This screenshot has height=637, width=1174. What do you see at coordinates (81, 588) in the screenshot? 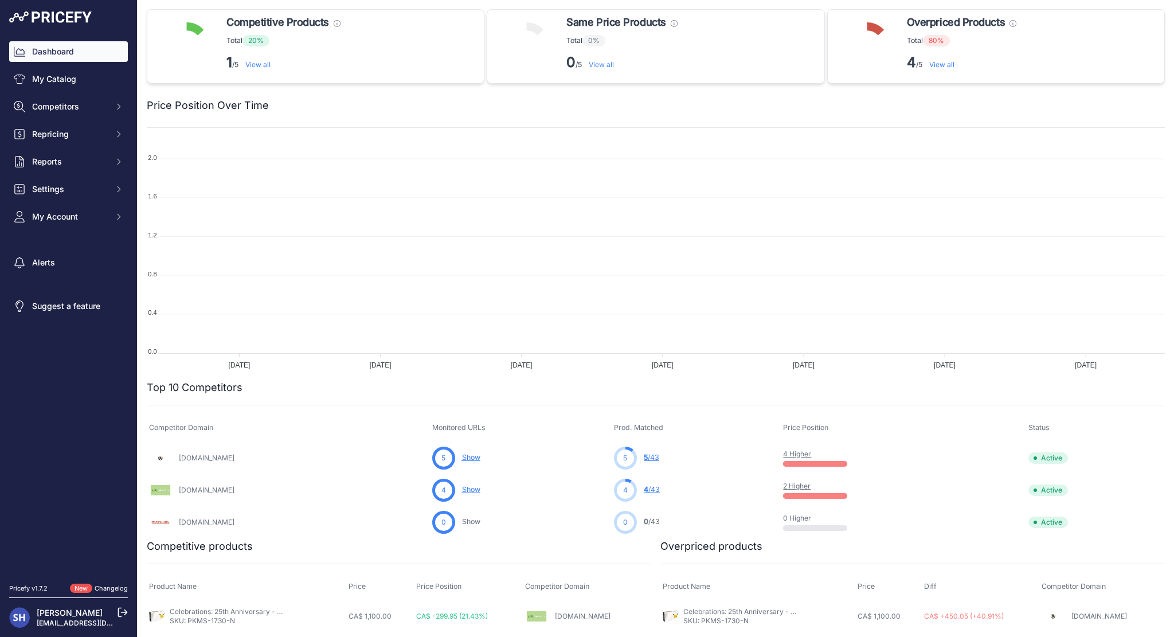
I see `span: New` at bounding box center [81, 588].